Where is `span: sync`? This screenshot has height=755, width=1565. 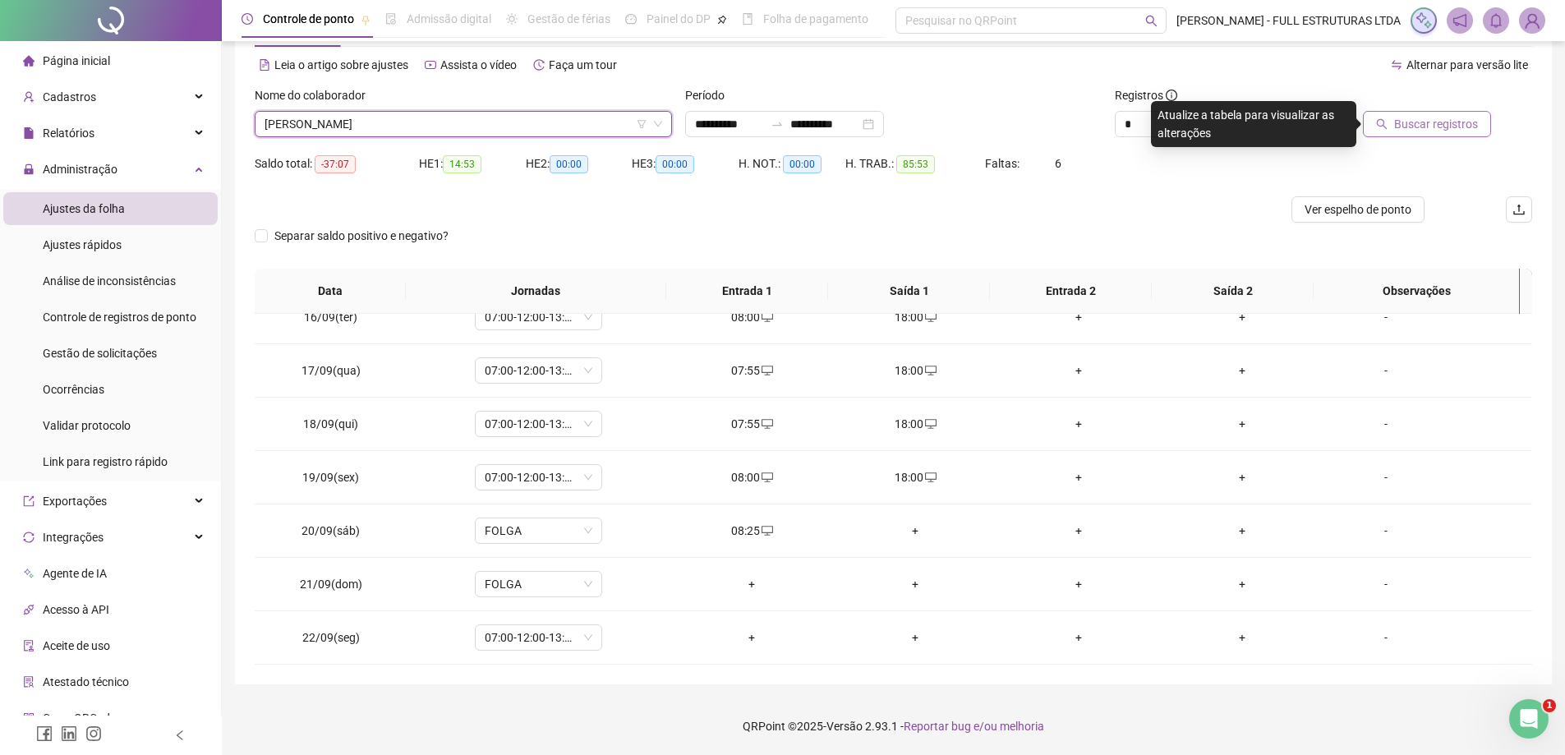 span: sync is located at coordinates (29, 537).